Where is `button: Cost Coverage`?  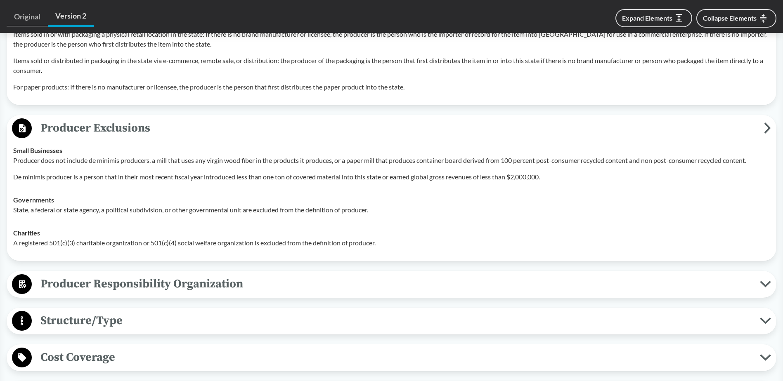 button: Cost Coverage is located at coordinates (391, 358).